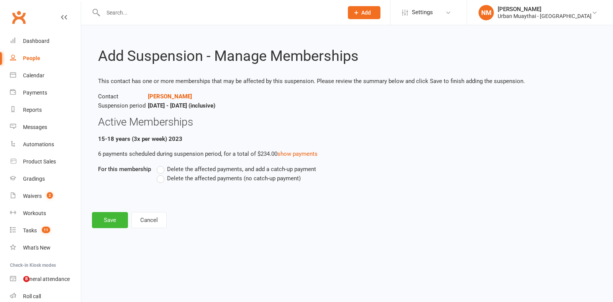 The image size is (613, 302). Describe the element at coordinates (50, 195) in the screenshot. I see `span: 2` at that location.